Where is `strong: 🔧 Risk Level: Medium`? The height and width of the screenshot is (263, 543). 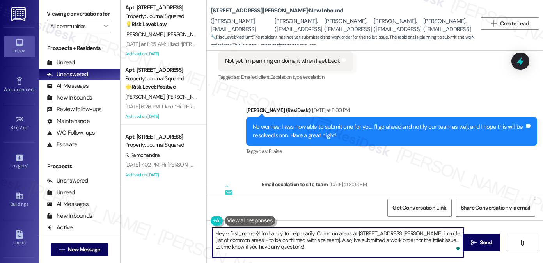 strong: 🔧 Risk Level: Medium is located at coordinates (231, 37).